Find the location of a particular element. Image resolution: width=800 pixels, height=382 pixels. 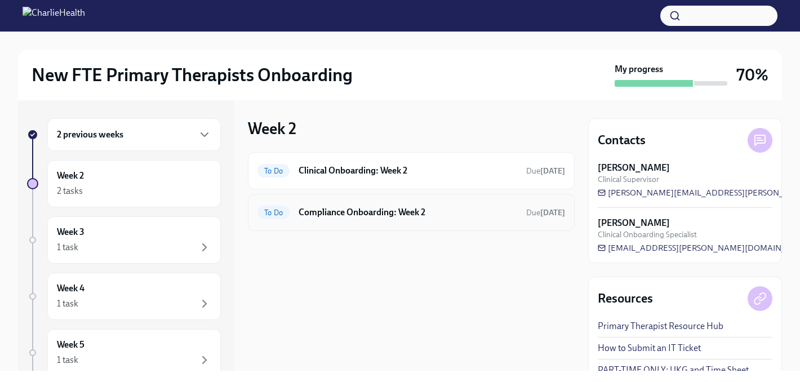

a: Primary Therapist Resource Hub is located at coordinates (660, 326).